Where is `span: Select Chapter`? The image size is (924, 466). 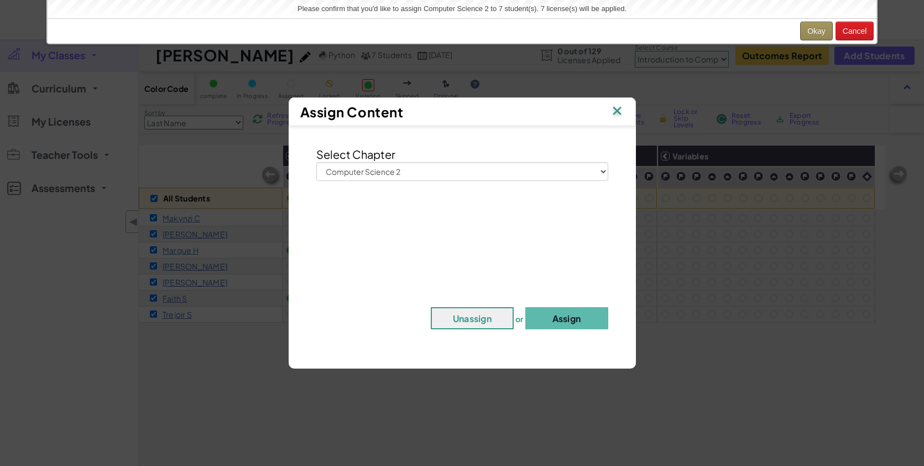
span: Select Chapter is located at coordinates (356, 154).